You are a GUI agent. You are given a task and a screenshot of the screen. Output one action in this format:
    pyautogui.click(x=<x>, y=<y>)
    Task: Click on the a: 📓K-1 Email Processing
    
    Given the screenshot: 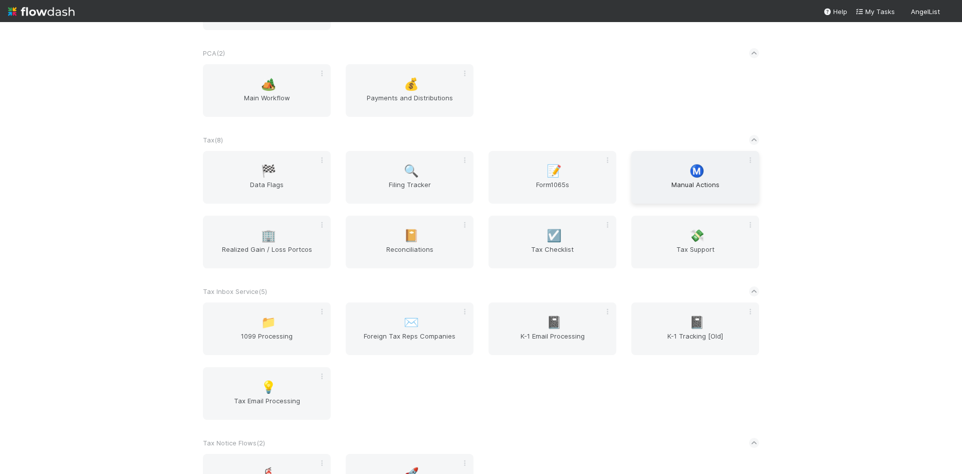 What is the action you would take?
    pyautogui.click(x=552, y=328)
    